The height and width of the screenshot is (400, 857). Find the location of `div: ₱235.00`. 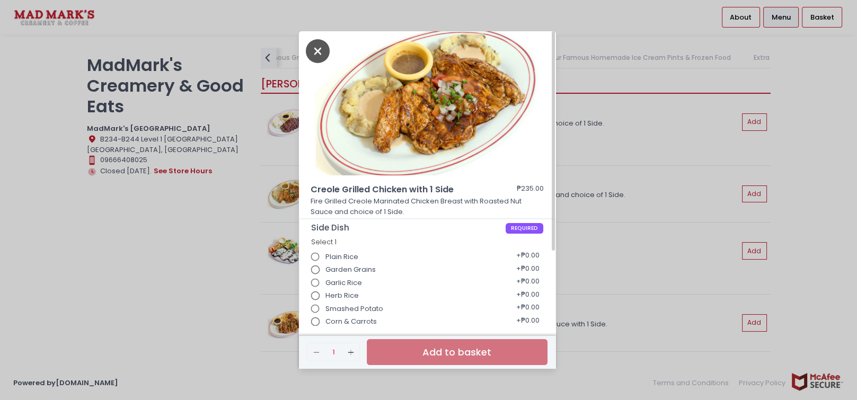

div: ₱235.00 is located at coordinates (530, 190).